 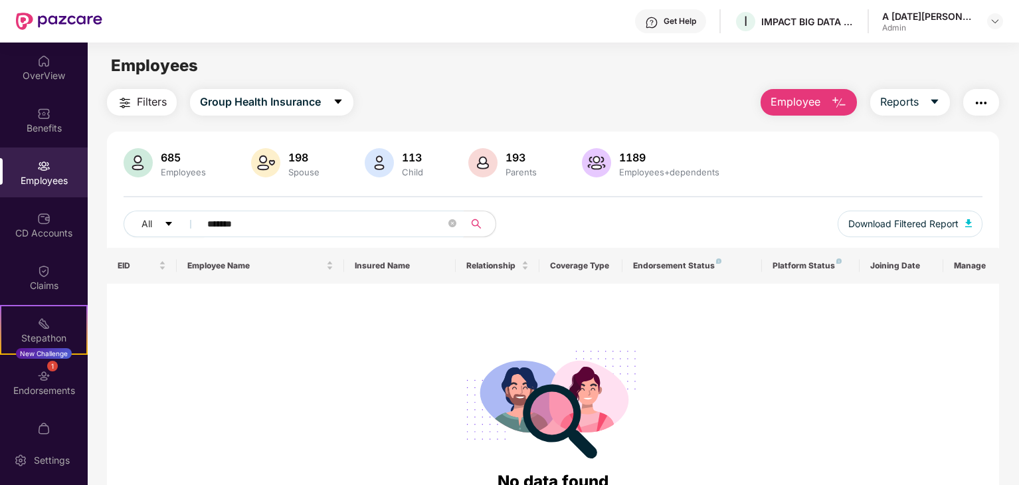 I want to click on div: Parents, so click(x=521, y=172).